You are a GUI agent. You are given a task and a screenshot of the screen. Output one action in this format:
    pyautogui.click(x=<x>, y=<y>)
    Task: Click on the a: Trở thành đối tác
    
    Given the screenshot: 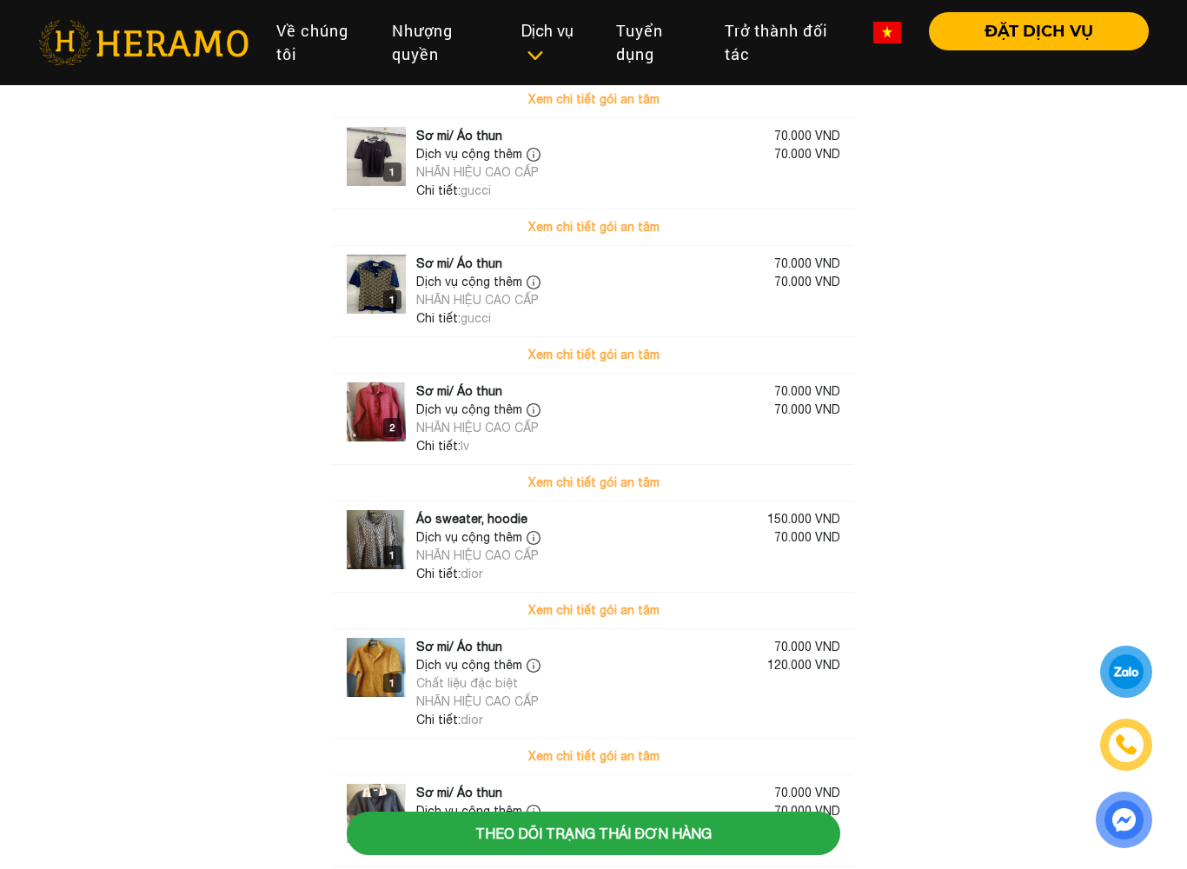 What is the action you would take?
    pyautogui.click(x=785, y=43)
    